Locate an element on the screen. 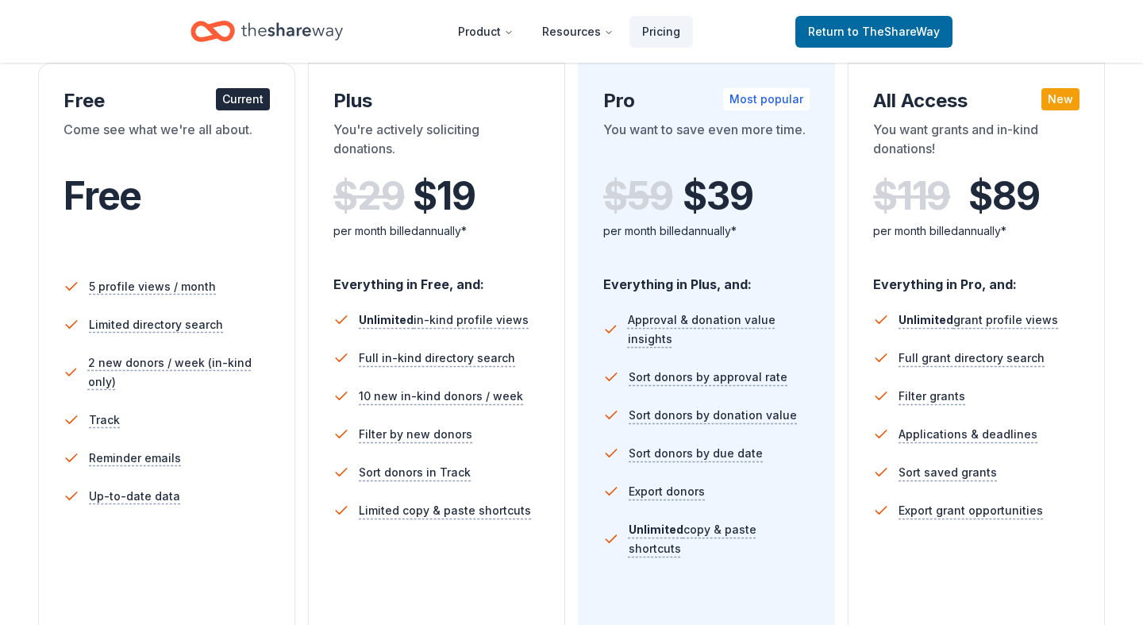 The width and height of the screenshot is (1143, 625). span: $ 19 is located at coordinates (444, 196).